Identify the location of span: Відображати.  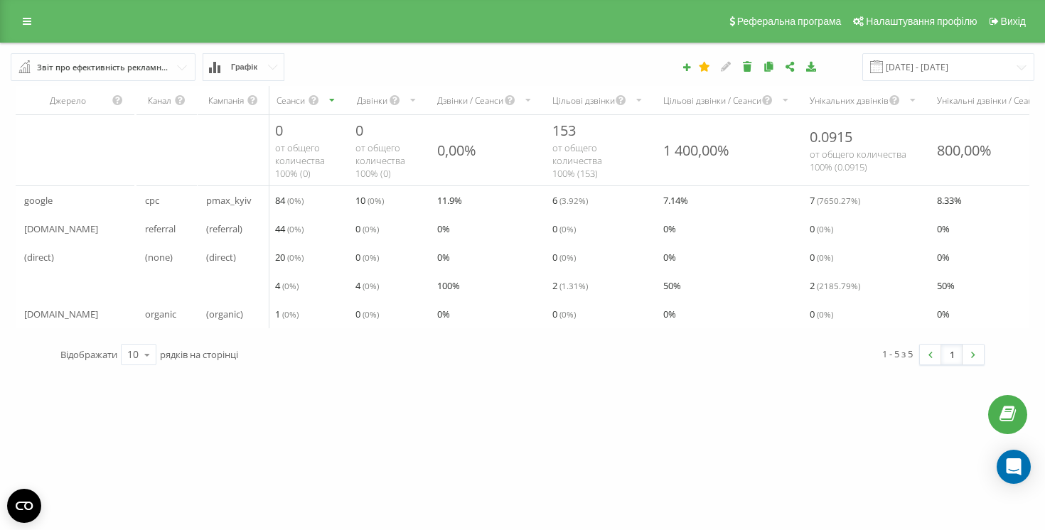
(89, 355).